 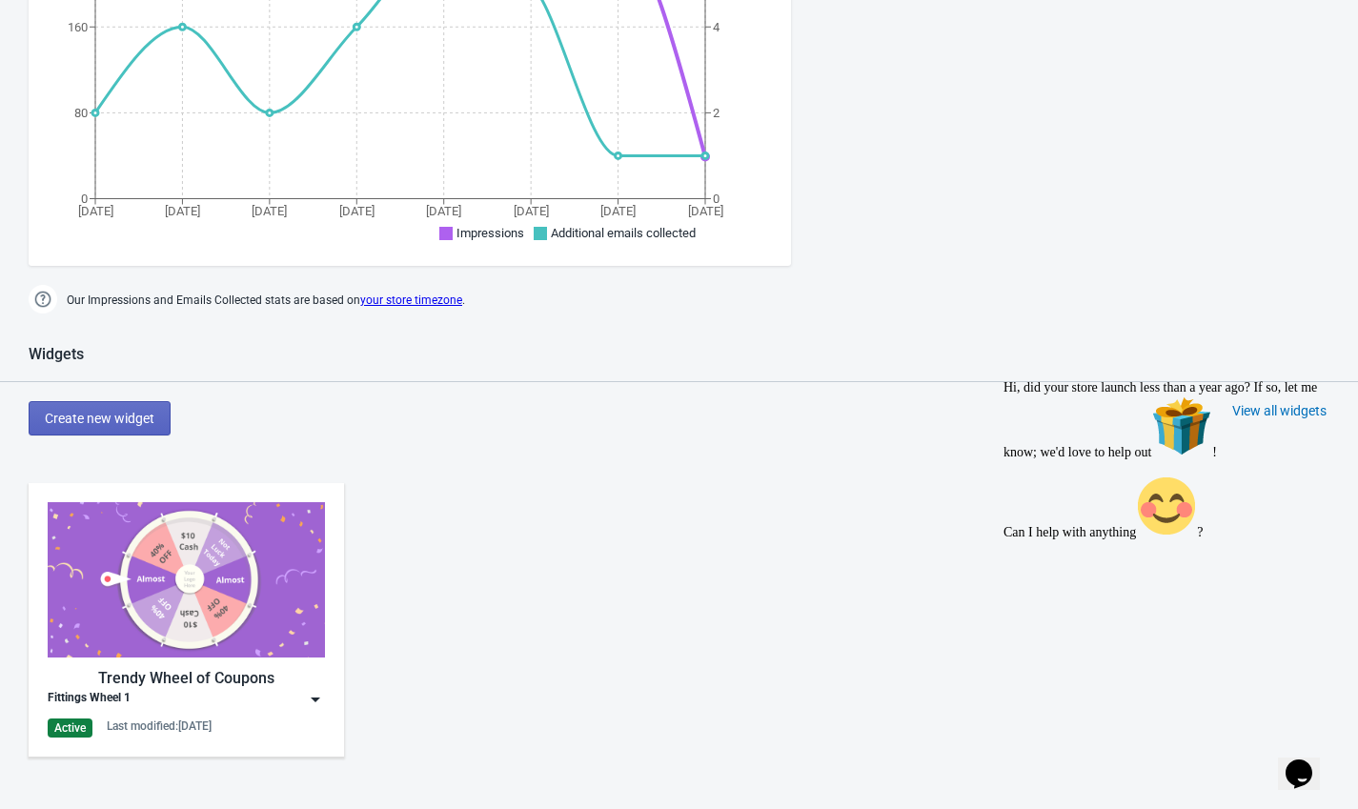 I want to click on img: :gift:, so click(x=186, y=53).